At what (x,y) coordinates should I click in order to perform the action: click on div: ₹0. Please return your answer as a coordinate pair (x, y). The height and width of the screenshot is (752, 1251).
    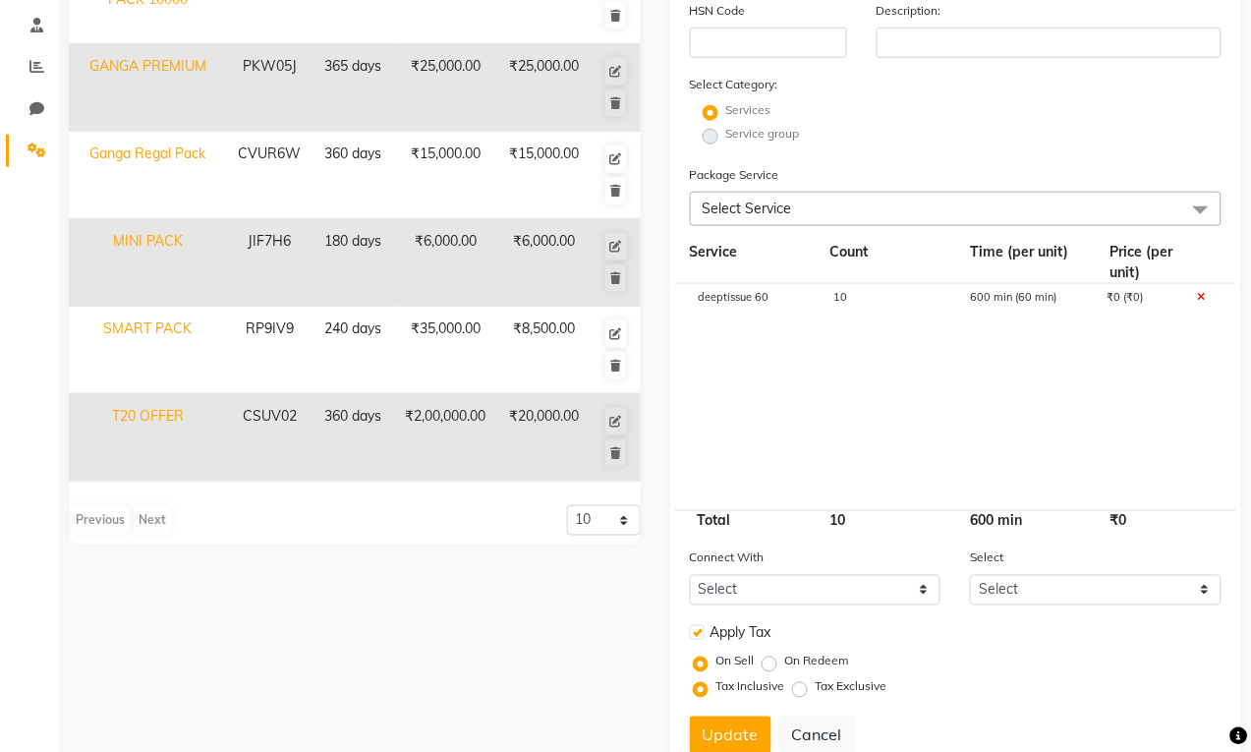
    Looking at the image, I should click on (1142, 521).